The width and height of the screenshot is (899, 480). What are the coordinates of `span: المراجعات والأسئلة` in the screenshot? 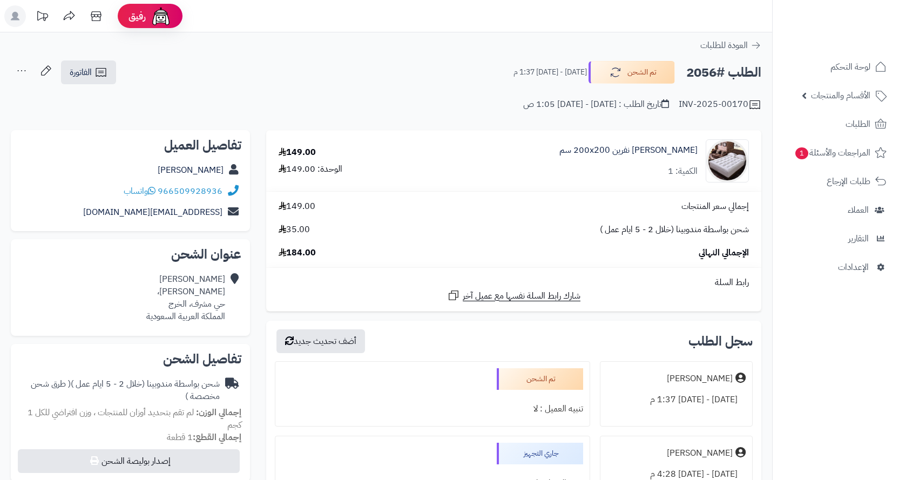 It's located at (832, 153).